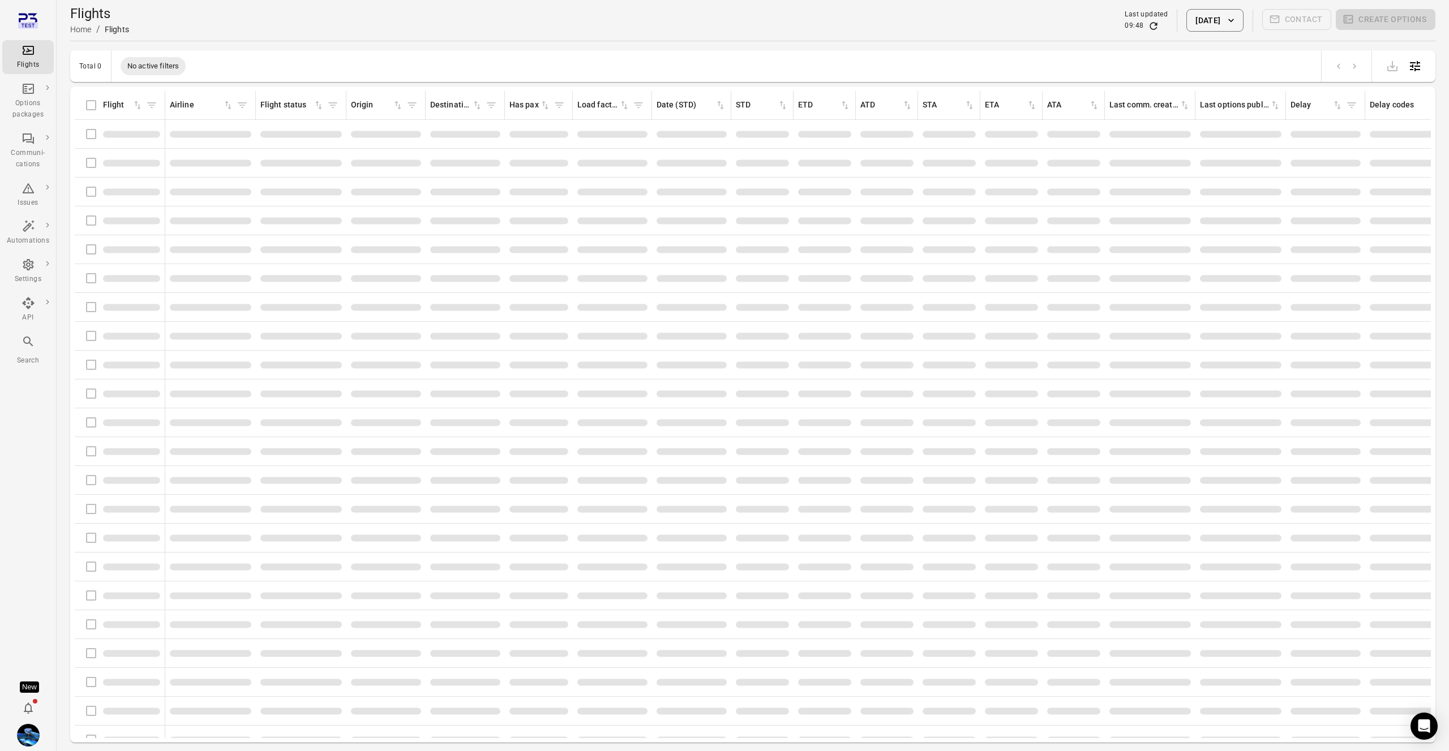  What do you see at coordinates (948, 105) in the screenshot?
I see `div: Sort by STA in ascending order` at bounding box center [948, 105].